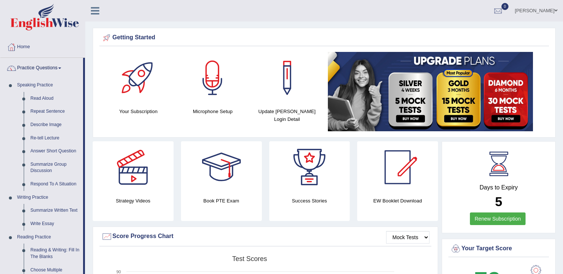  Describe the element at coordinates (55, 168) in the screenshot. I see `a: Summarize Group Discussion` at that location.